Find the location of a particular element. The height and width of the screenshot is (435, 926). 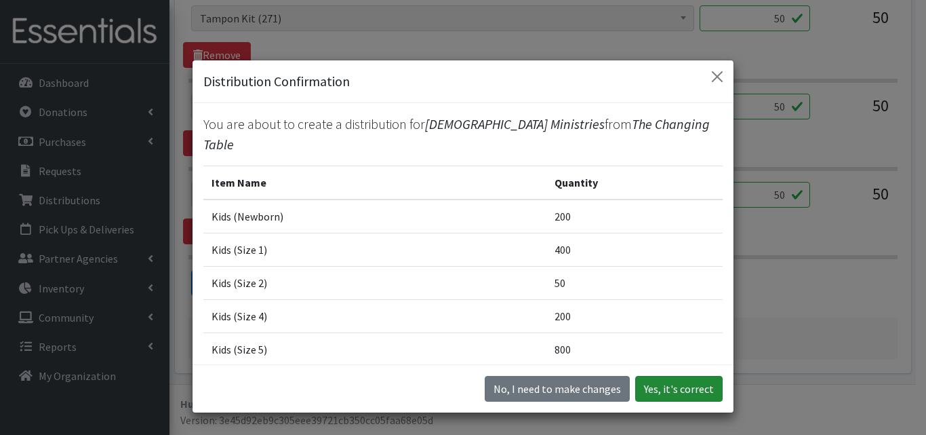

th: Quantity is located at coordinates (635, 183).